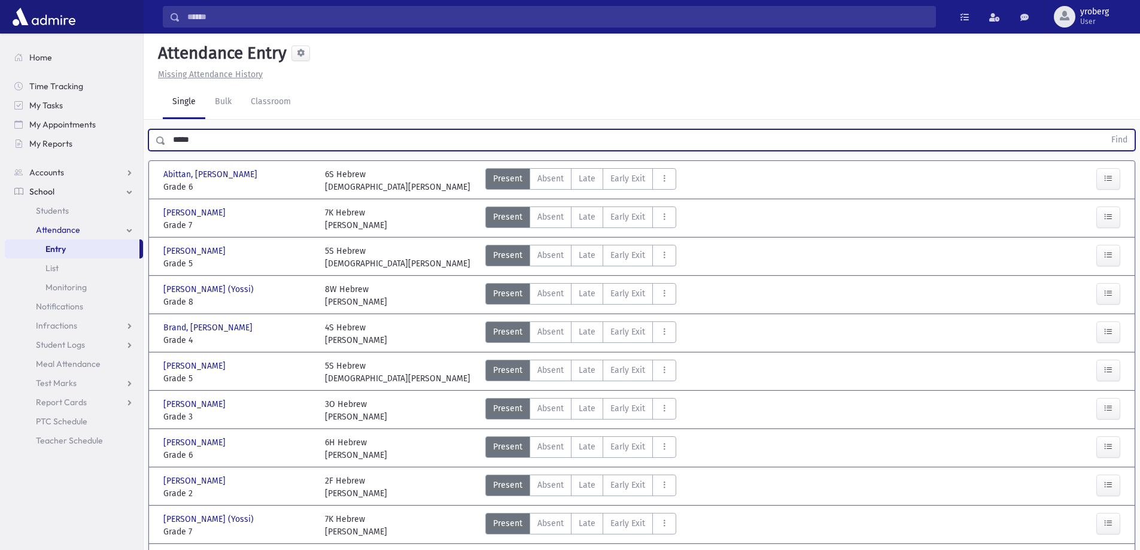  I want to click on a: Home, so click(74, 57).